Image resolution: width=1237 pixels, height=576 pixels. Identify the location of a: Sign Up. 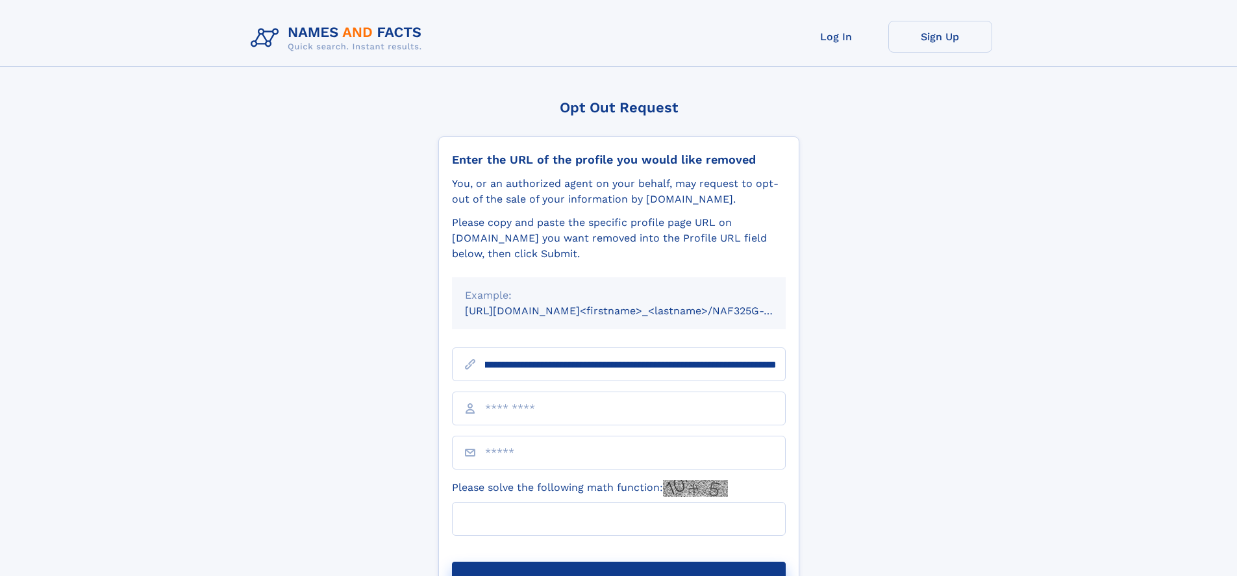
(941, 36).